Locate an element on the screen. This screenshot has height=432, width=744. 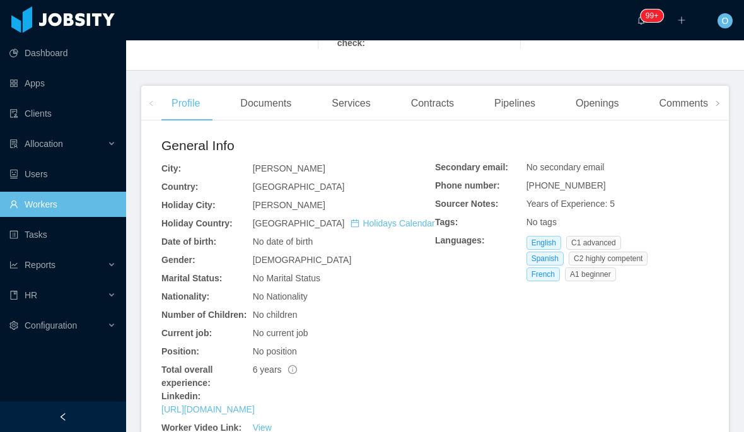
span: C1 advanced is located at coordinates (593, 243).